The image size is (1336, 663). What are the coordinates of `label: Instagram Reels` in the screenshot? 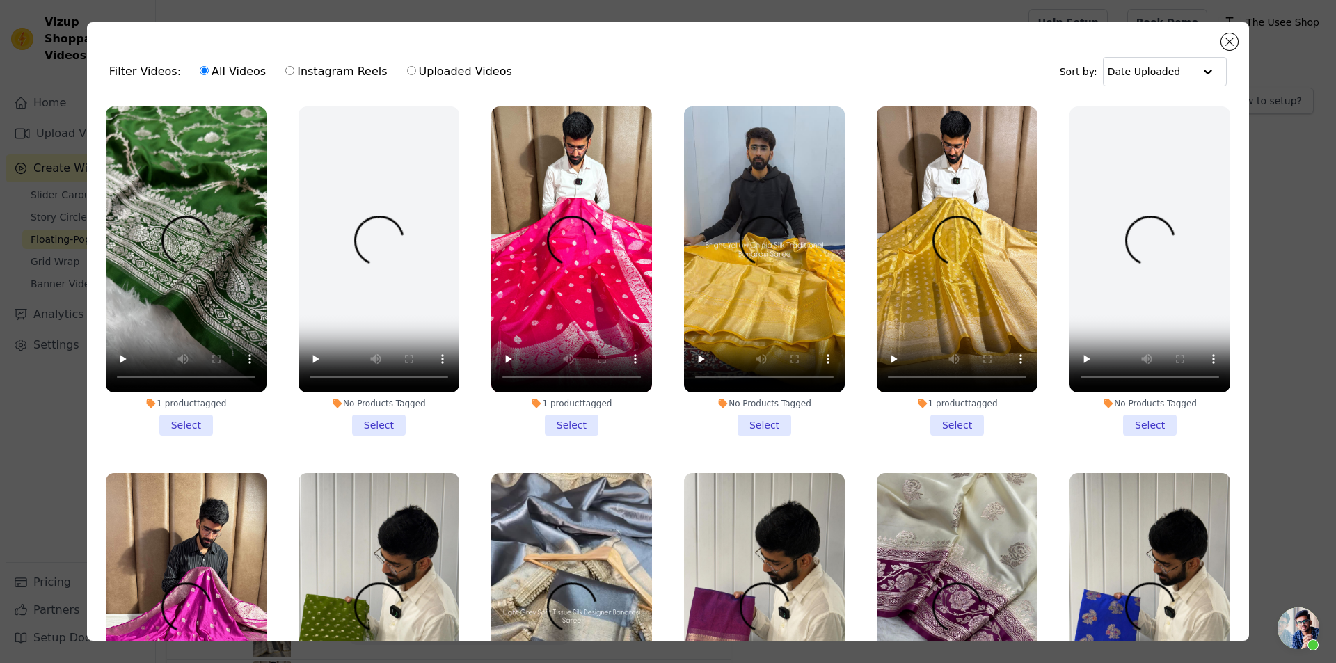 It's located at (336, 72).